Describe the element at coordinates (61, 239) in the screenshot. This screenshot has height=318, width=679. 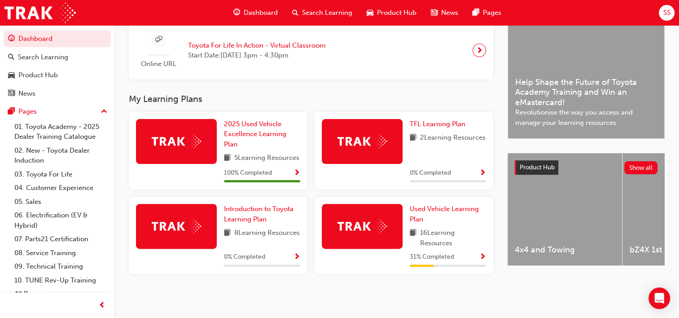
I see `a: 07. Parts21 Certification` at that location.